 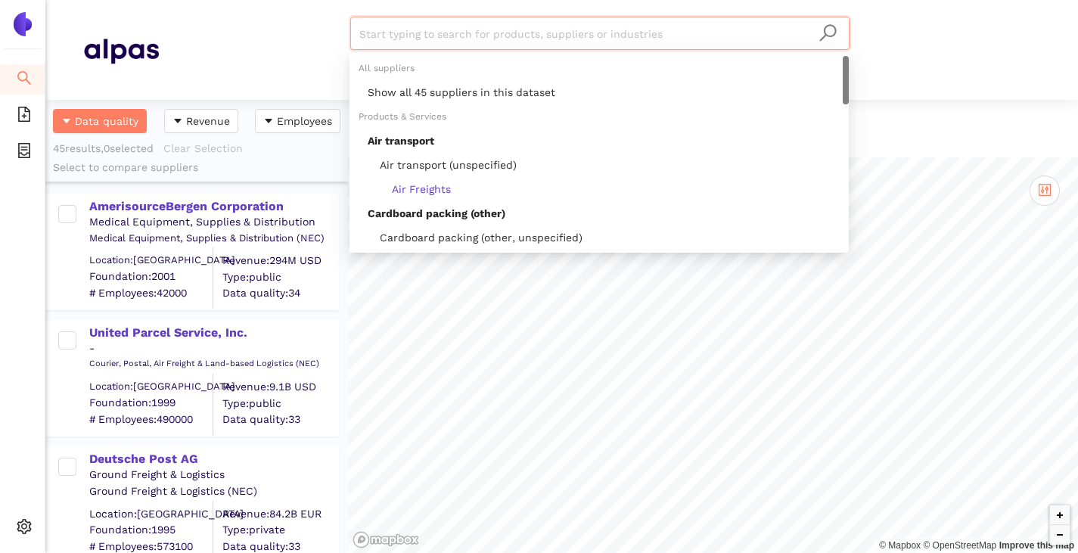 What do you see at coordinates (100, 121) in the screenshot?
I see `button: caret-downData quality` at bounding box center [100, 121].